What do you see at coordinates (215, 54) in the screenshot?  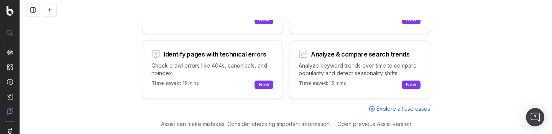 I see `div: Identify pages with technical errors` at bounding box center [215, 54].